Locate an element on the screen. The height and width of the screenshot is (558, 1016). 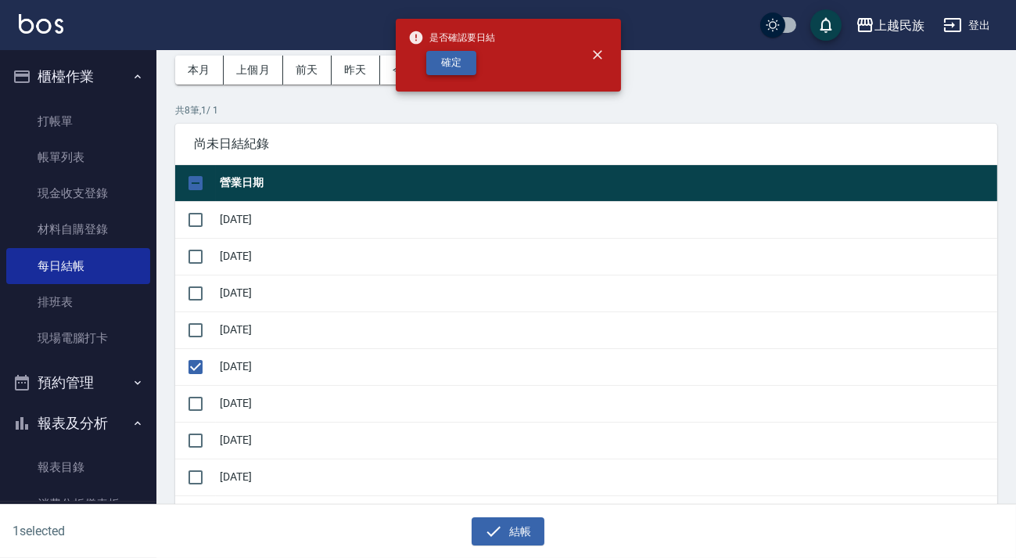
div: 50 is located at coordinates (779, 517).